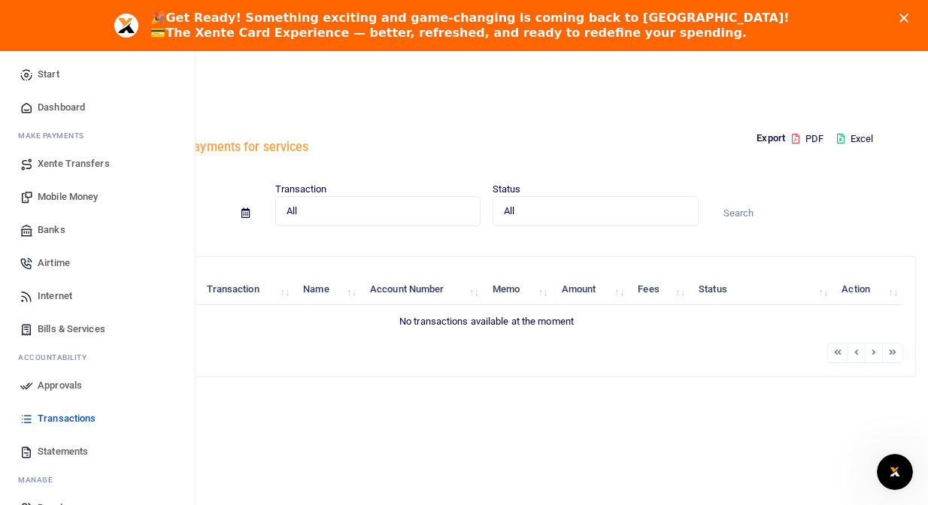  Describe the element at coordinates (53, 263) in the screenshot. I see `span: Airtime` at that location.